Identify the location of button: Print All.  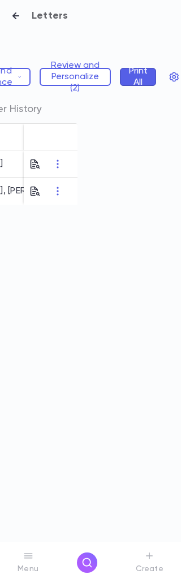
(138, 77).